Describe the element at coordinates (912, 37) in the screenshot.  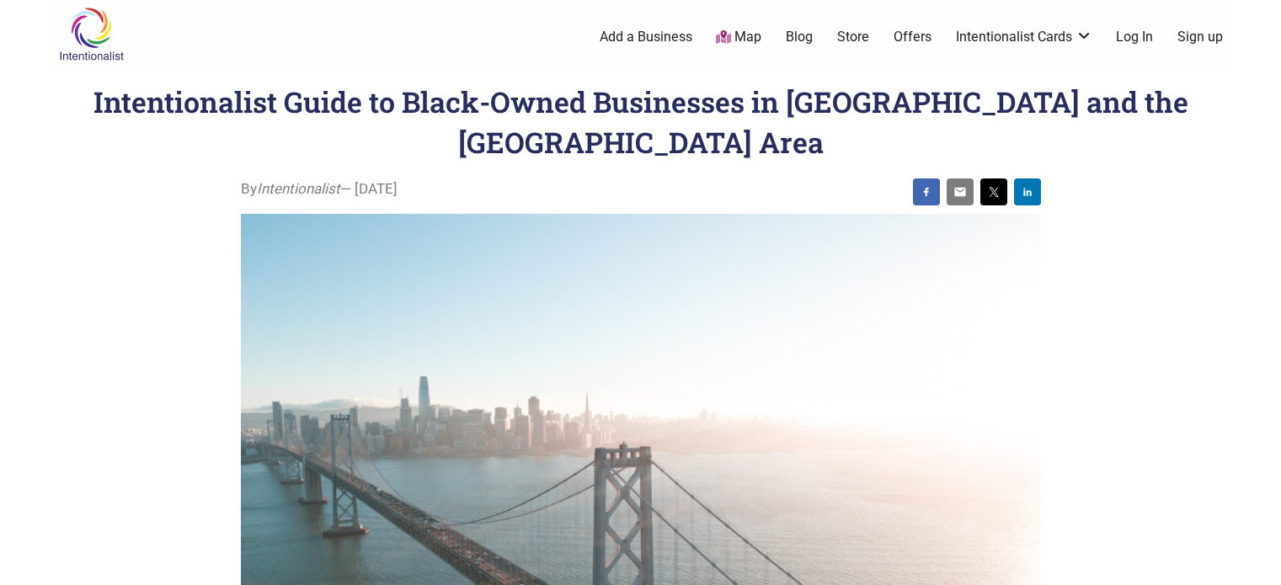
I see `a: Offers` at that location.